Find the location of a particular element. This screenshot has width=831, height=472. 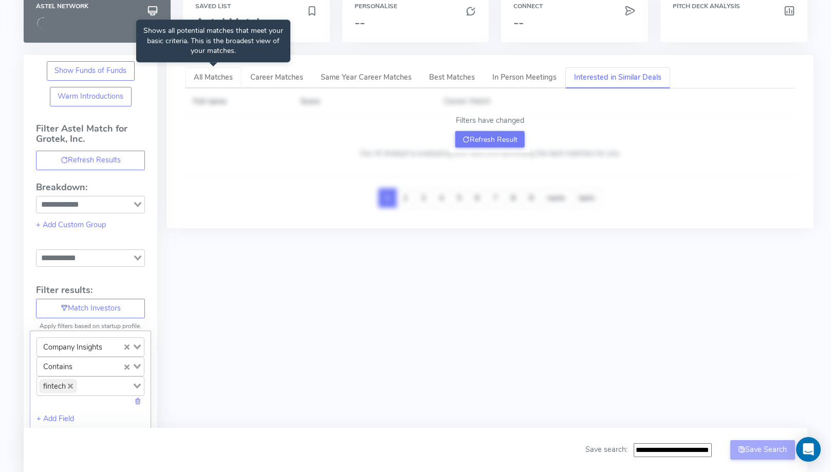

a: All Matches is located at coordinates (213, 78).